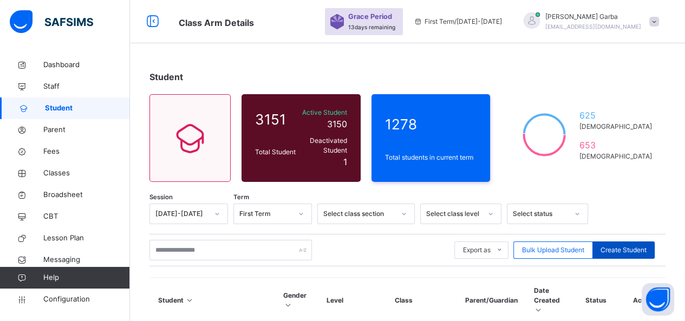  Describe the element at coordinates (275, 119) in the screenshot. I see `span: 3151` at that location.